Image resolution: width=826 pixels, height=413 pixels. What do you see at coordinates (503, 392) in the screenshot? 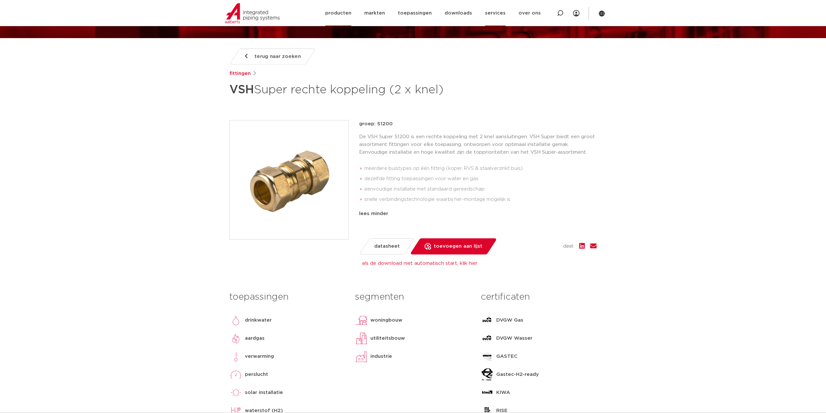
I see `p: KIWA` at bounding box center [503, 392].